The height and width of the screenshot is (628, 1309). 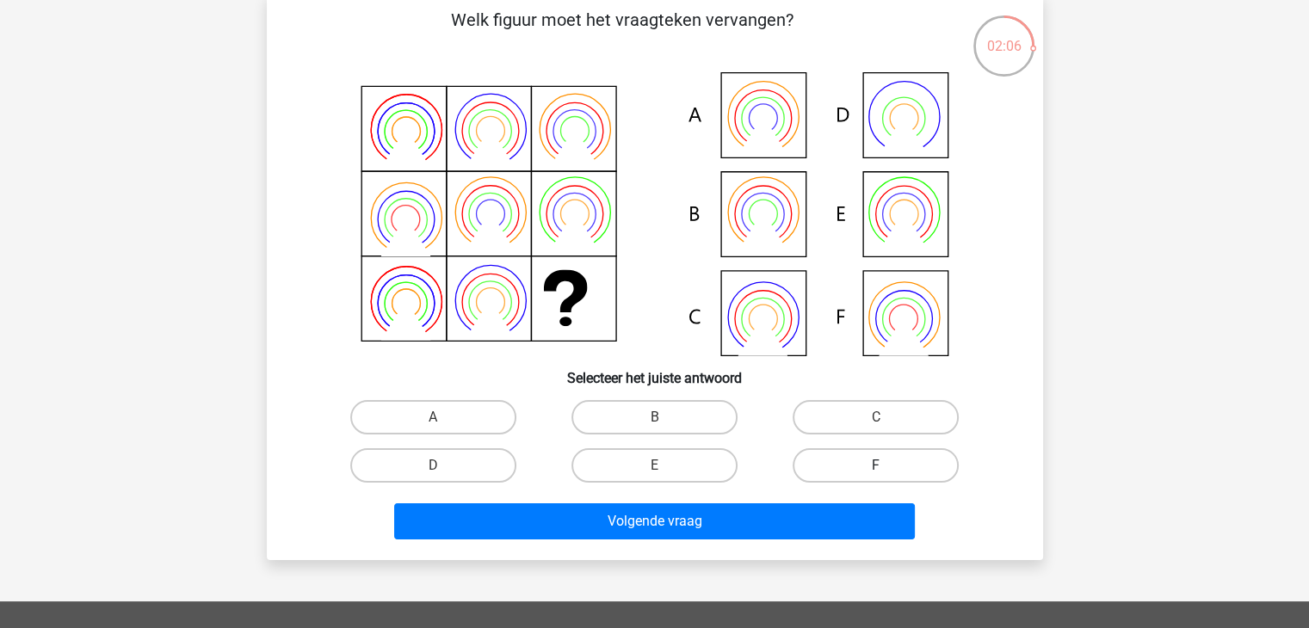 What do you see at coordinates (622, 33) in the screenshot?
I see `p: Welk figuur moet het vraagteken vervangen?` at bounding box center [622, 33].